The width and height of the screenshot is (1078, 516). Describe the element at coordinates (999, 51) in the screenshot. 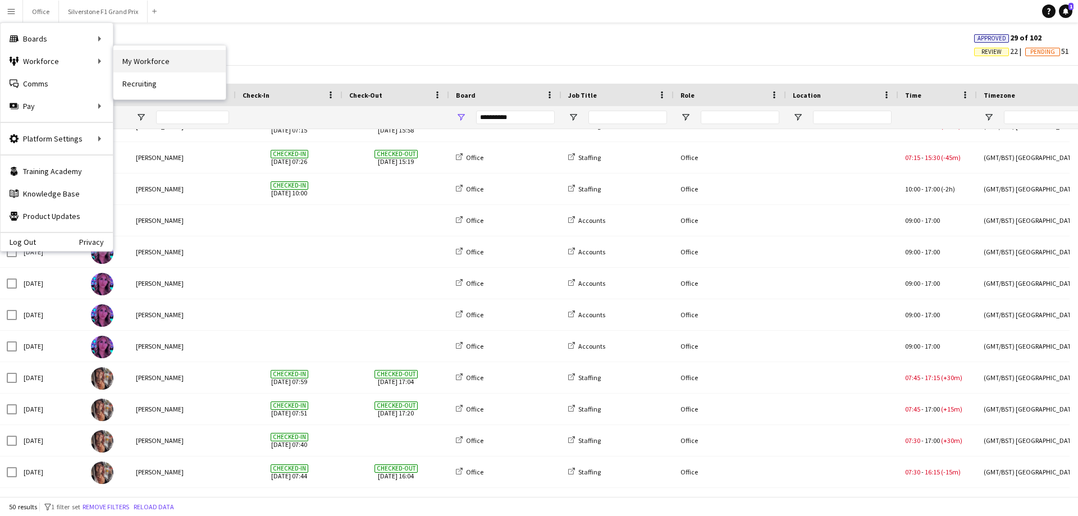

I see `span: 22` at that location.